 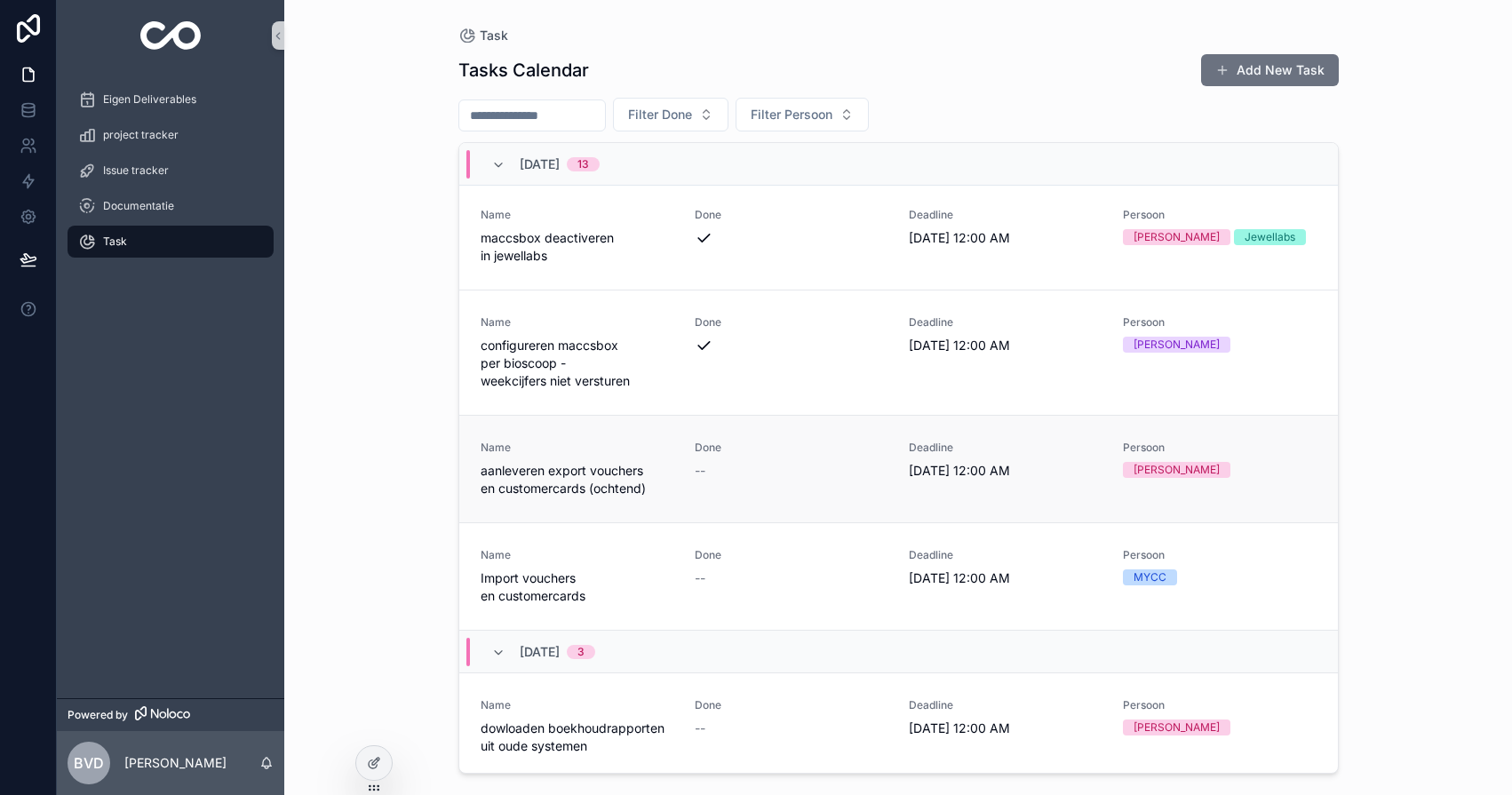 I want to click on span: Filter Done, so click(x=660, y=114).